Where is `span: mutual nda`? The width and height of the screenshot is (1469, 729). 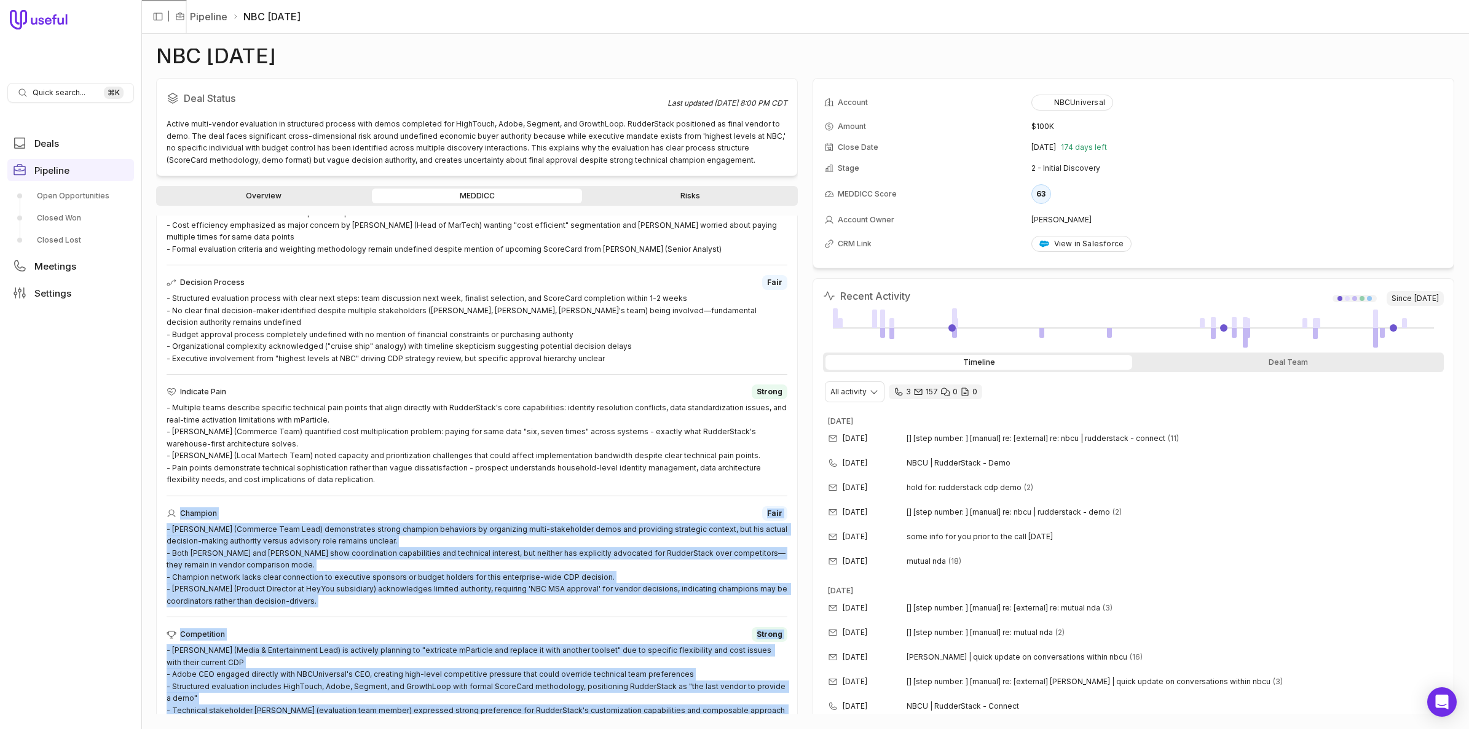 span: mutual nda is located at coordinates (926, 562).